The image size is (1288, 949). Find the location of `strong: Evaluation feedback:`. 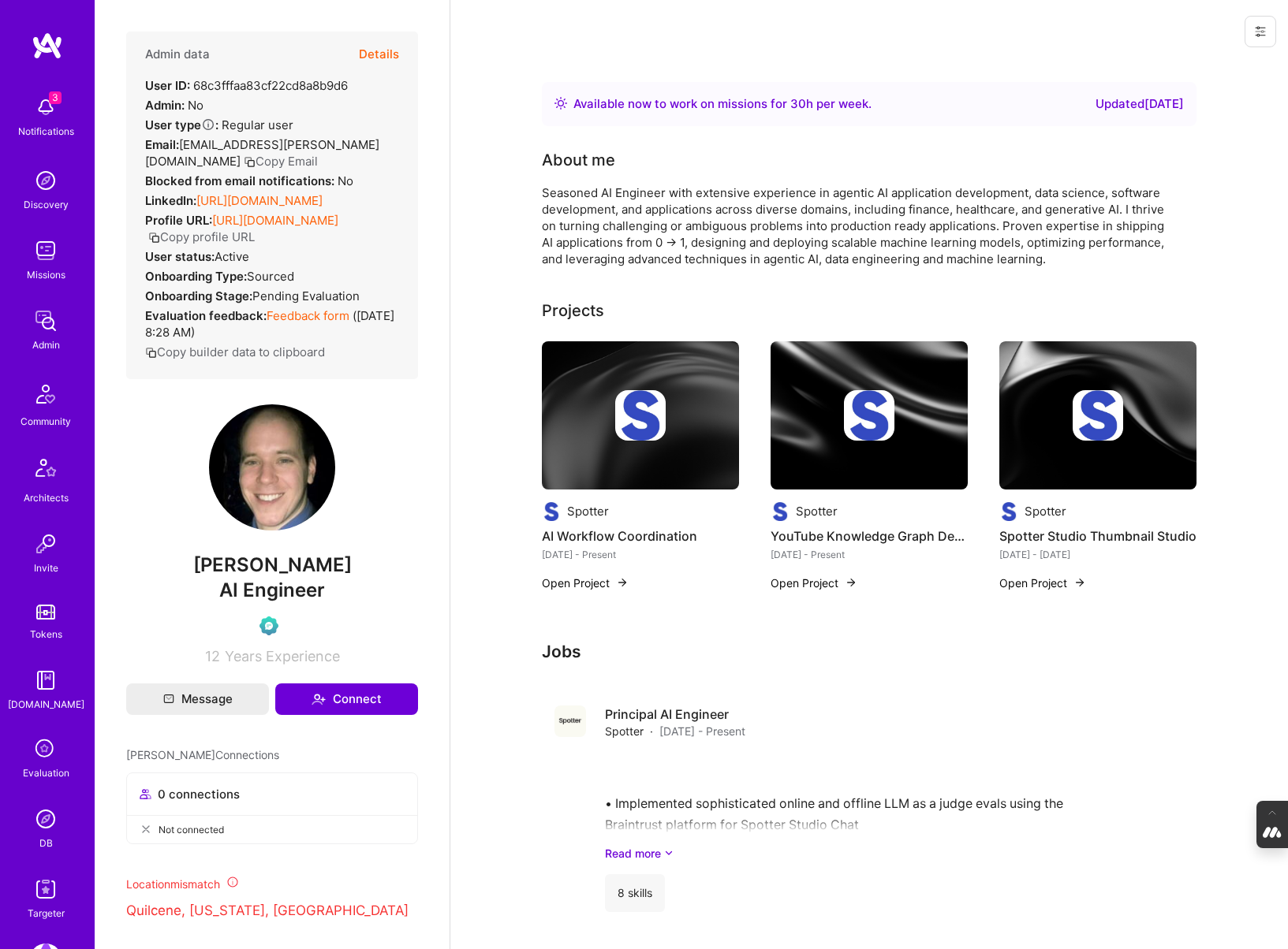

strong: Evaluation feedback: is located at coordinates (206, 315).